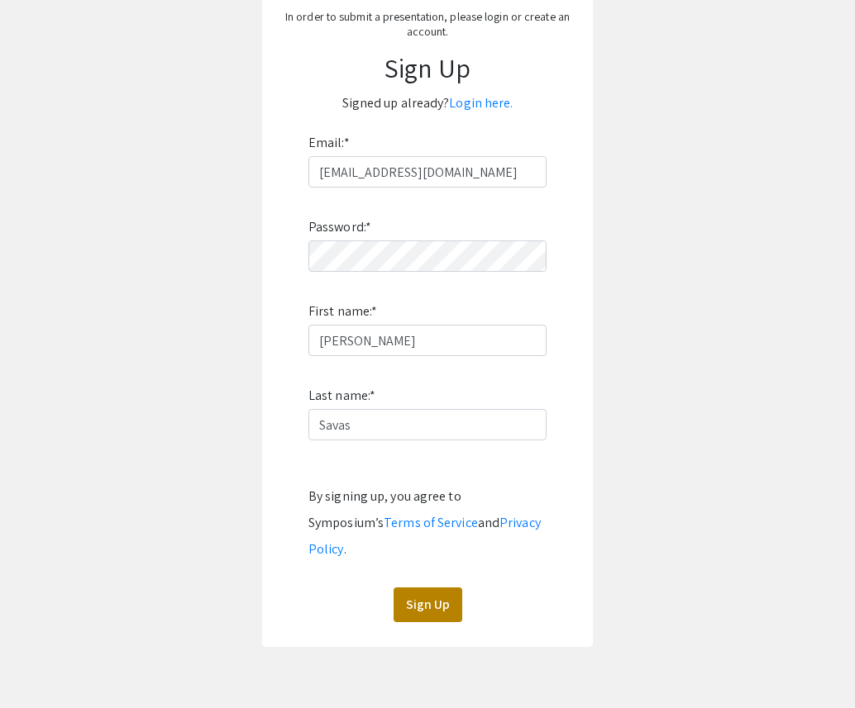 Image resolution: width=855 pixels, height=708 pixels. I want to click on div: By signing up, you agree to Symposium’s and ., so click(427, 523).